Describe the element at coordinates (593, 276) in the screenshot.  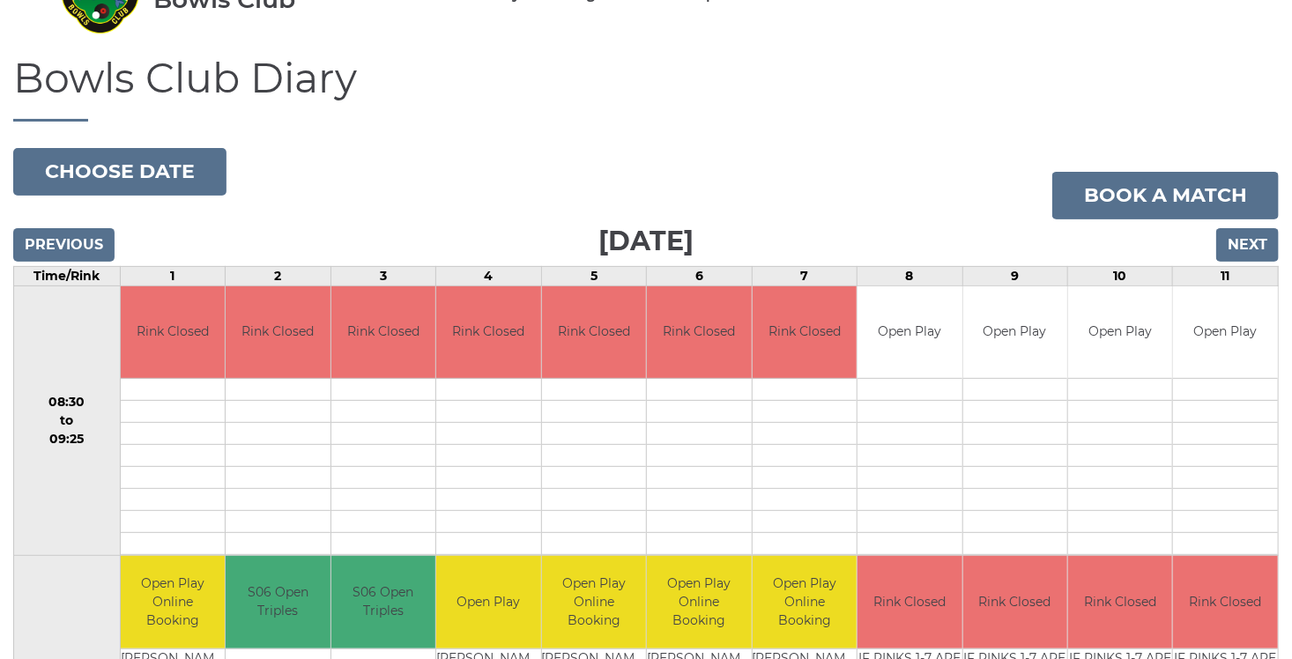
I see `td: 5` at that location.